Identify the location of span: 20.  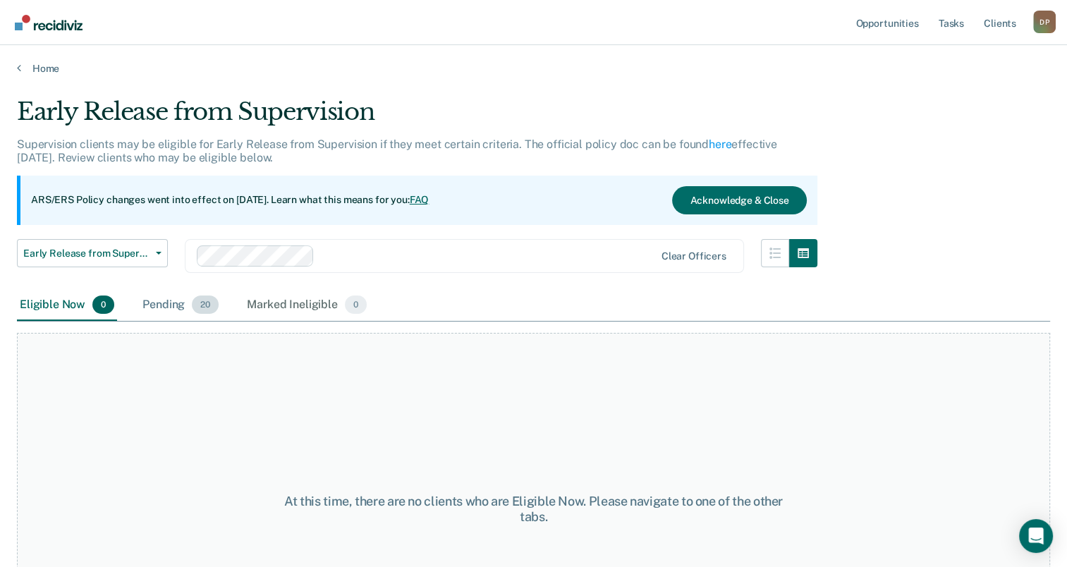
(205, 305).